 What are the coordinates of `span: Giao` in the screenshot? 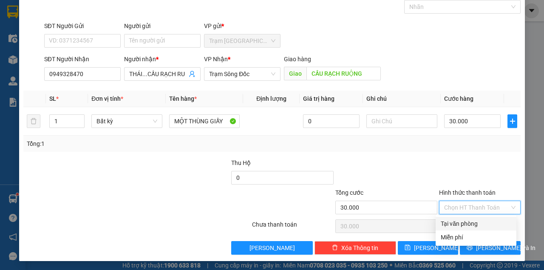 It's located at (295, 74).